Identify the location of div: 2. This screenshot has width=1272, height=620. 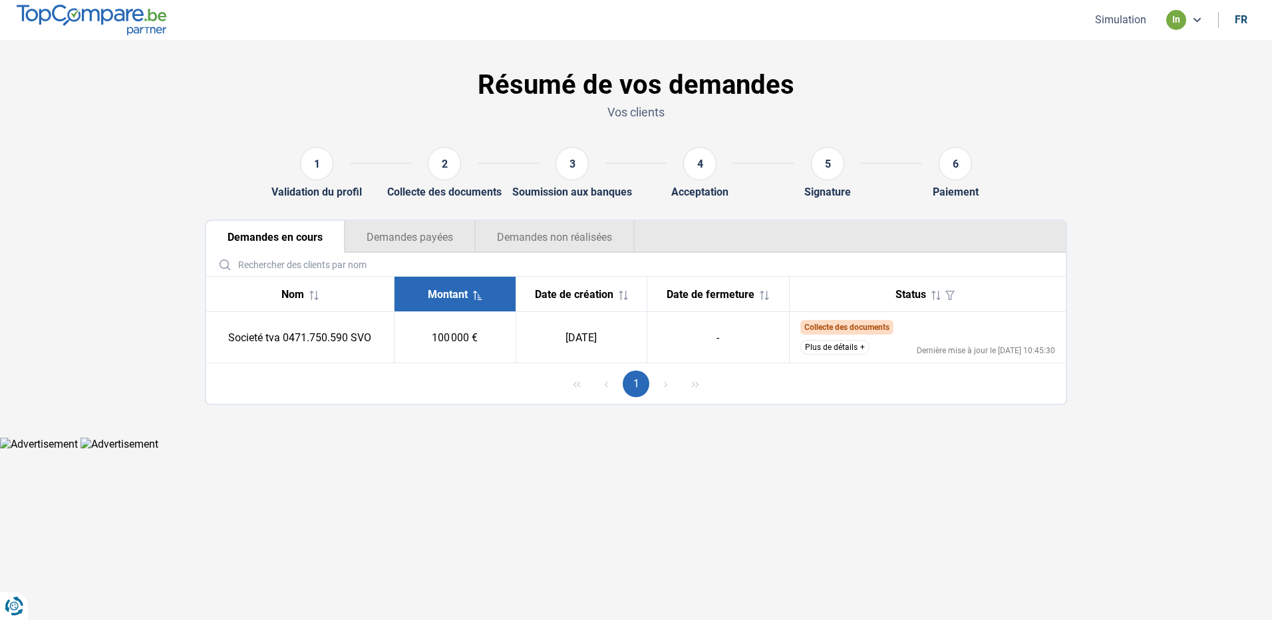
(444, 164).